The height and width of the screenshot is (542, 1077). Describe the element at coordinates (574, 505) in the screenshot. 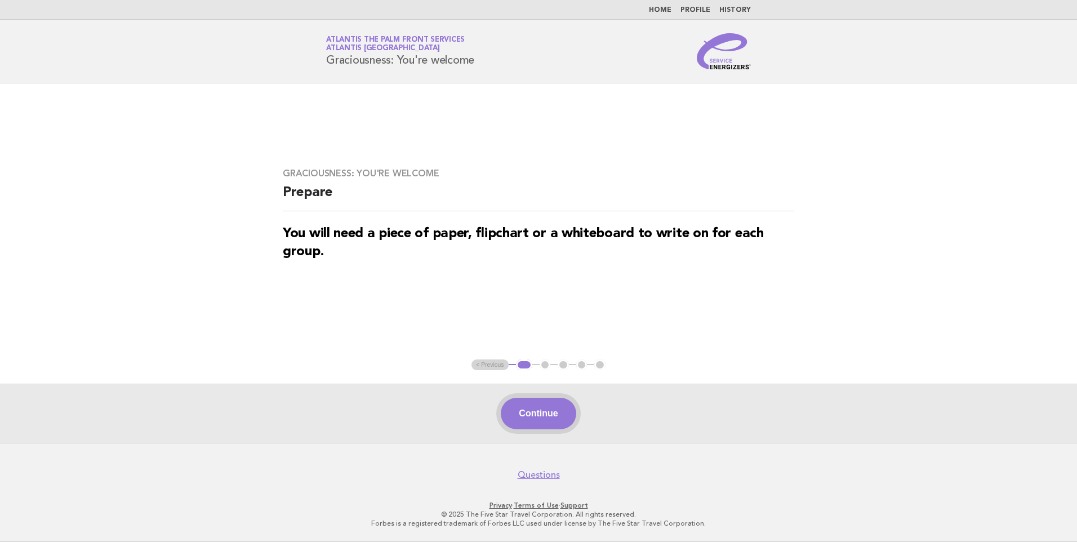

I see `a: Support` at that location.